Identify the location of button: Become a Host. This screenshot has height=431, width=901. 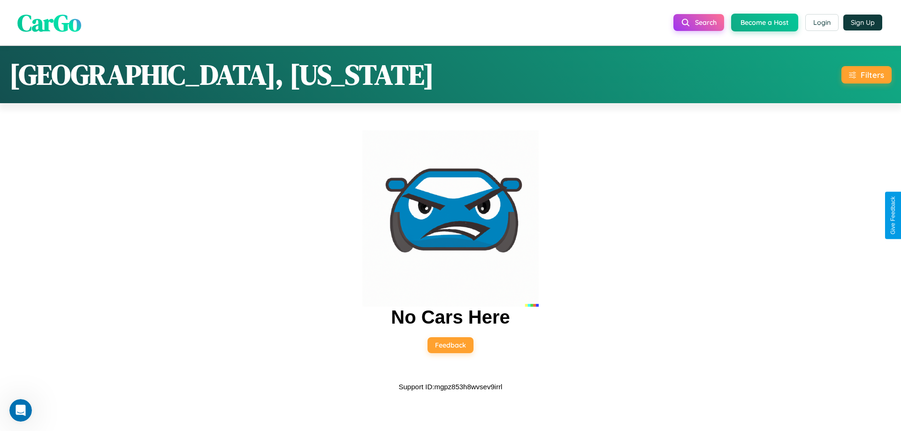
(765, 23).